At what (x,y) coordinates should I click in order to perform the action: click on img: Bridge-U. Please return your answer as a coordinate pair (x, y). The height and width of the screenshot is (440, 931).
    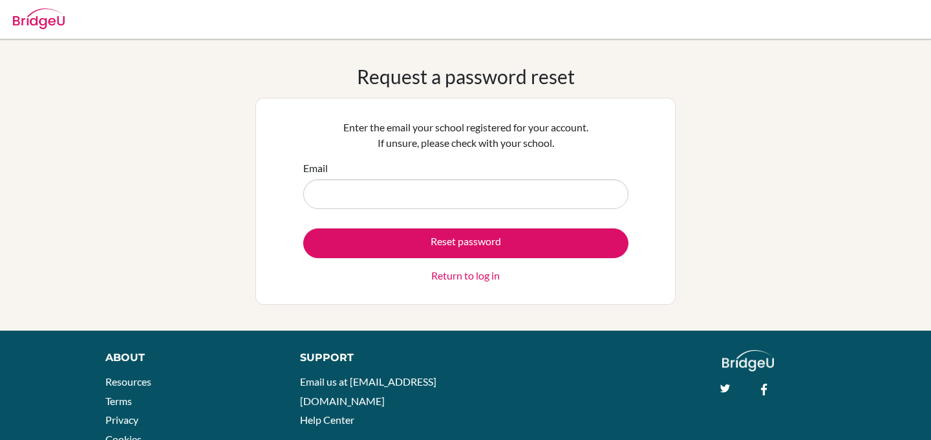
    Looking at the image, I should click on (39, 19).